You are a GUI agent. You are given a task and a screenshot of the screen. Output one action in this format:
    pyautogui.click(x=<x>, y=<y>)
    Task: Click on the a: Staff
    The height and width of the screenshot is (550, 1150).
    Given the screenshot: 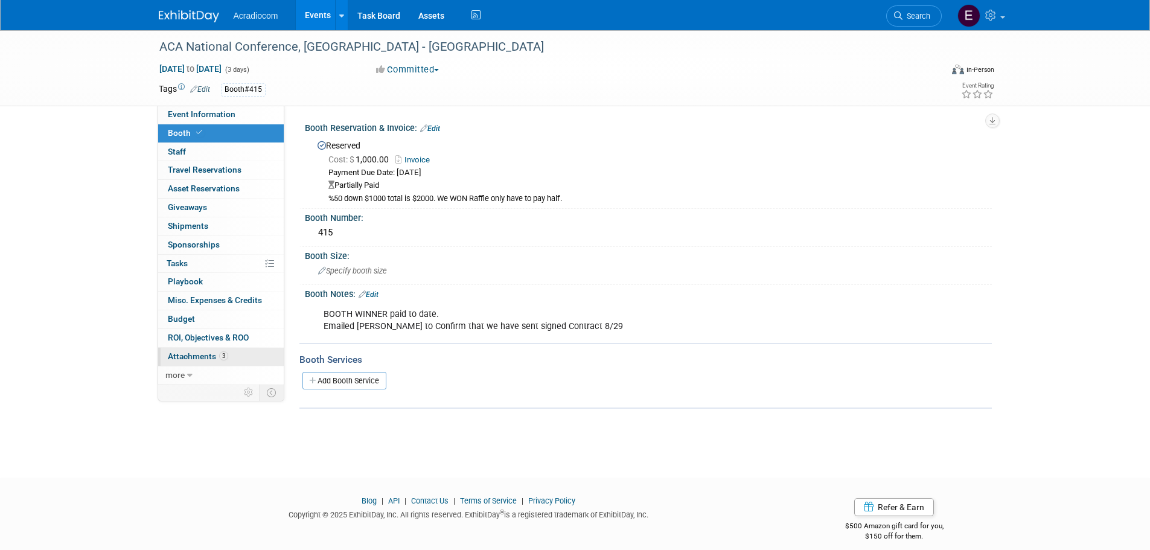 What is the action you would take?
    pyautogui.click(x=221, y=152)
    